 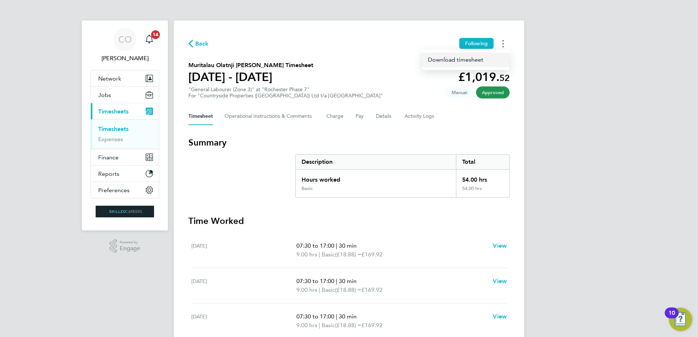 I want to click on span: Engage, so click(x=130, y=248).